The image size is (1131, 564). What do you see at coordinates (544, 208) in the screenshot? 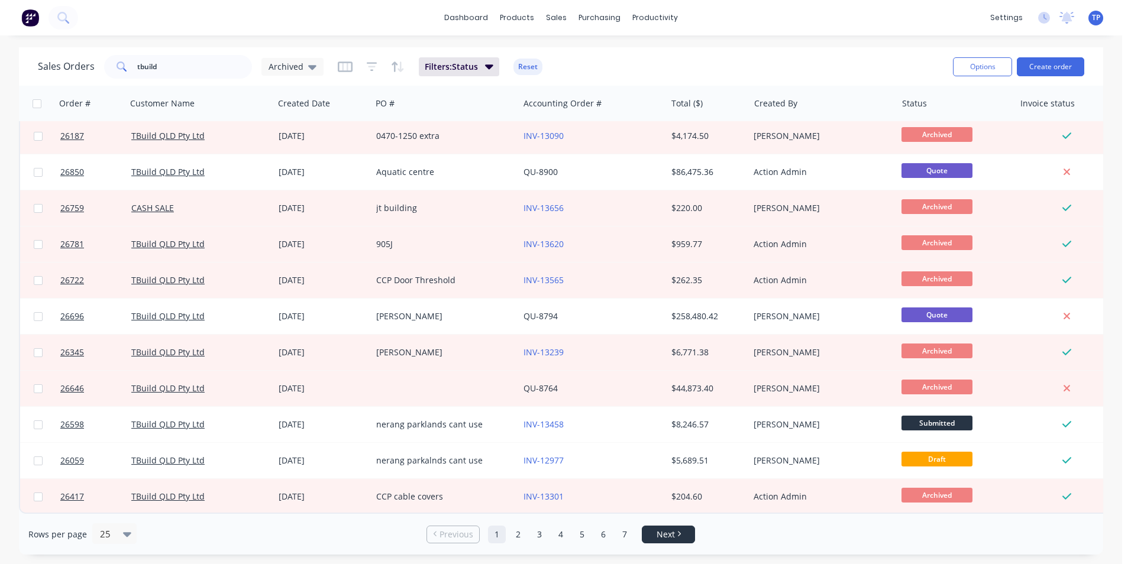
I see `a: INV-13656` at bounding box center [544, 208].